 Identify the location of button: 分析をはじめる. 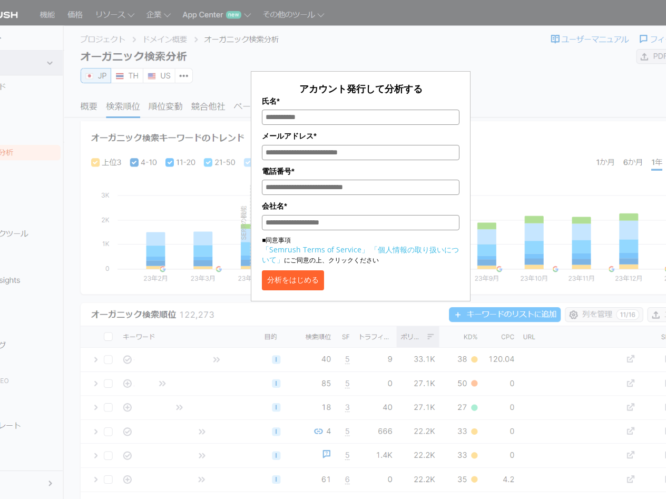
(293, 280).